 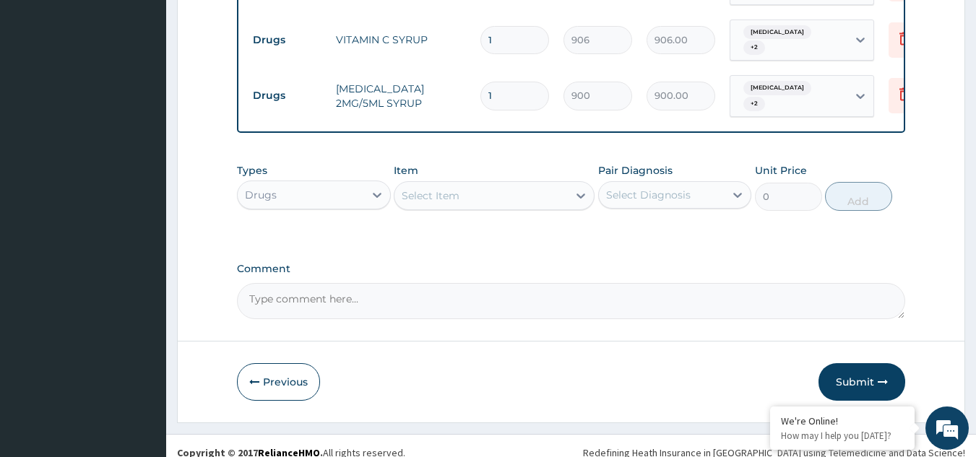 I want to click on button: Submit, so click(x=862, y=382).